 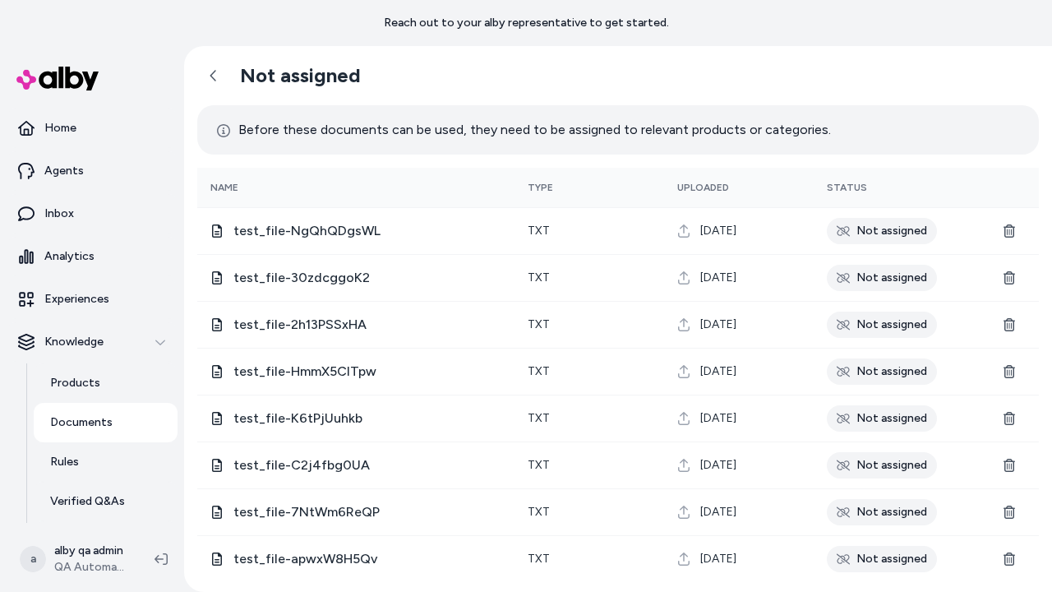 I want to click on p: alby qa admin, so click(x=91, y=551).